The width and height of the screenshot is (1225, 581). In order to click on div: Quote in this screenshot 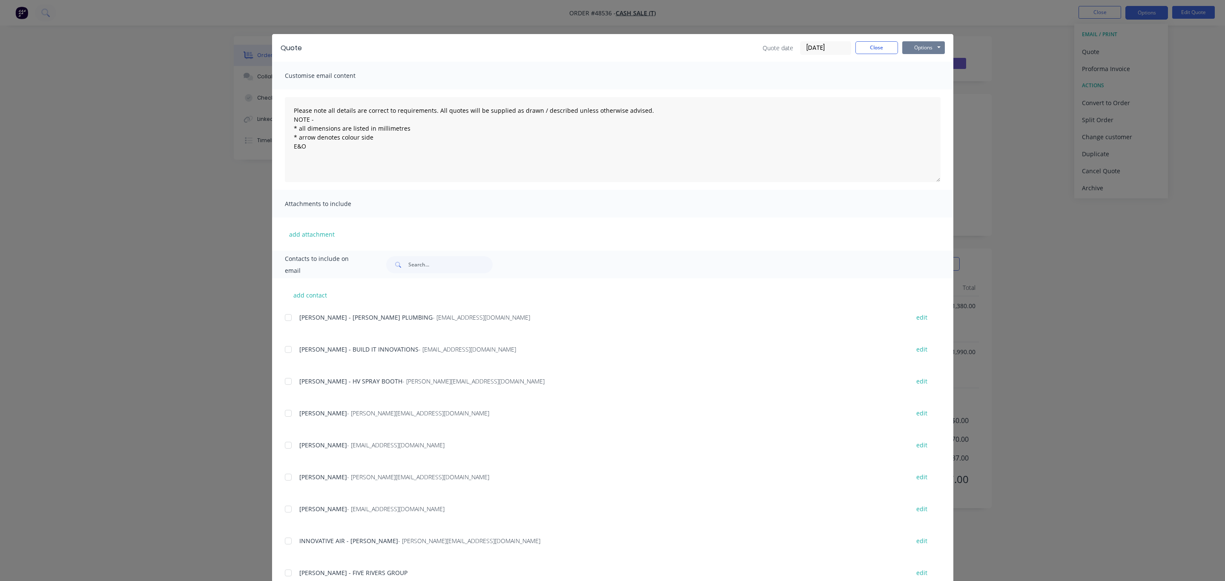, I will do `click(291, 48)`.